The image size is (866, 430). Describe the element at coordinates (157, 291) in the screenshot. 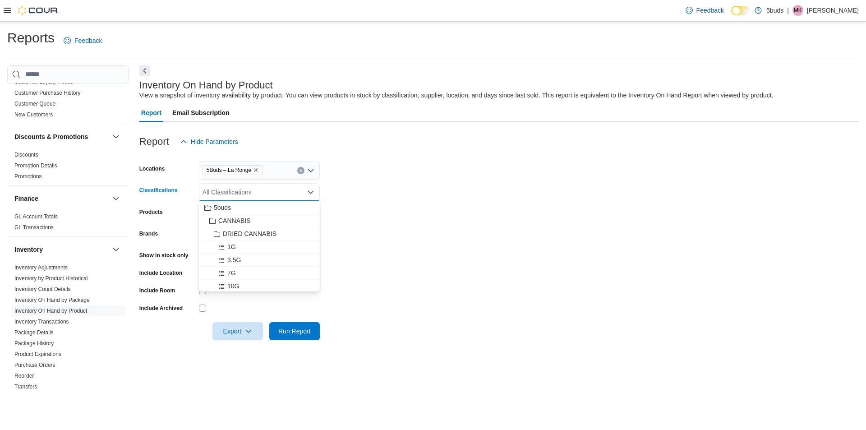

I see `label: Include Room` at that location.